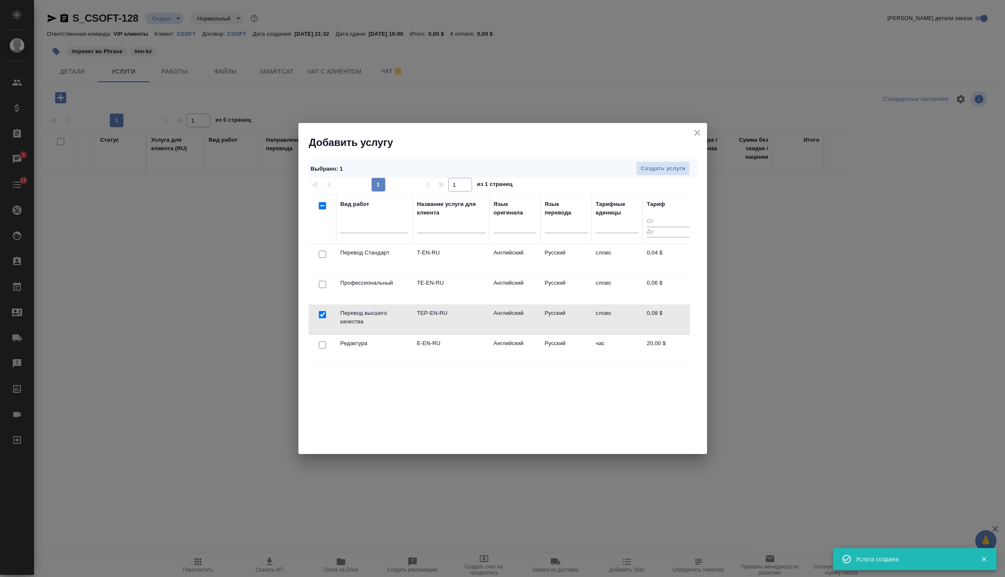 This screenshot has height=577, width=1005. What do you see at coordinates (617, 208) in the screenshot?
I see `div: Тарифные единицы` at bounding box center [617, 208].